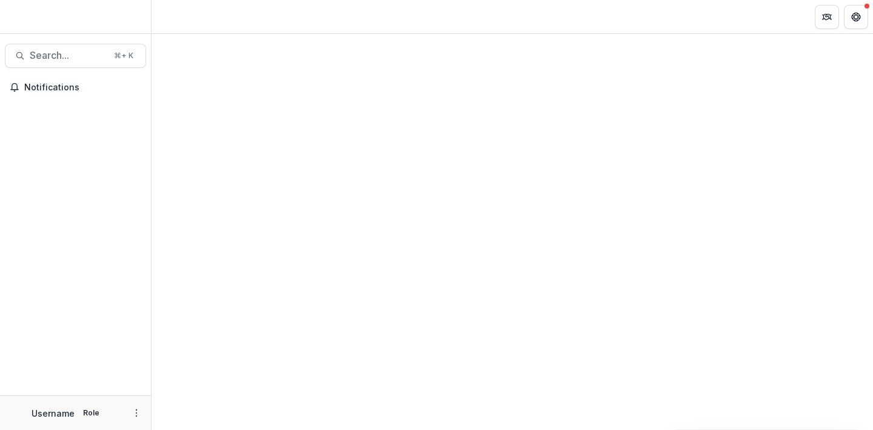  What do you see at coordinates (182, 16) in the screenshot?
I see `nav: breadcrumb` at bounding box center [182, 16].